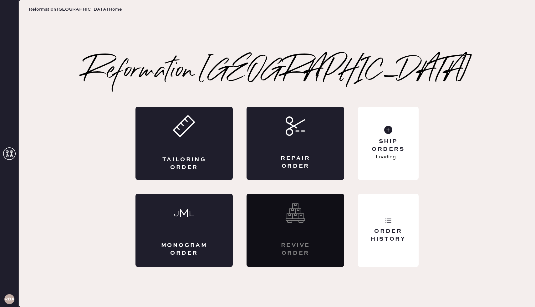 This screenshot has height=307, width=535. What do you see at coordinates (388, 157) in the screenshot?
I see `p: Loading...` at bounding box center [388, 157].